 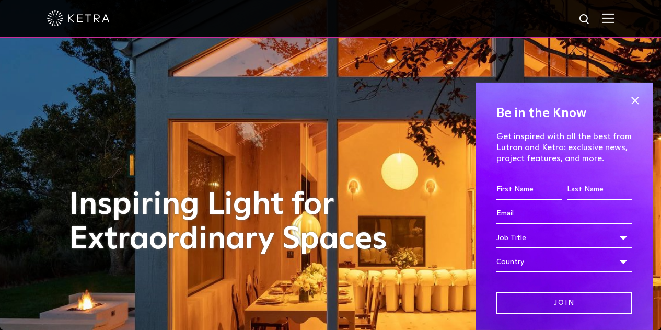 I want to click on img: Hamburger%20Nav.svg, so click(x=608, y=18).